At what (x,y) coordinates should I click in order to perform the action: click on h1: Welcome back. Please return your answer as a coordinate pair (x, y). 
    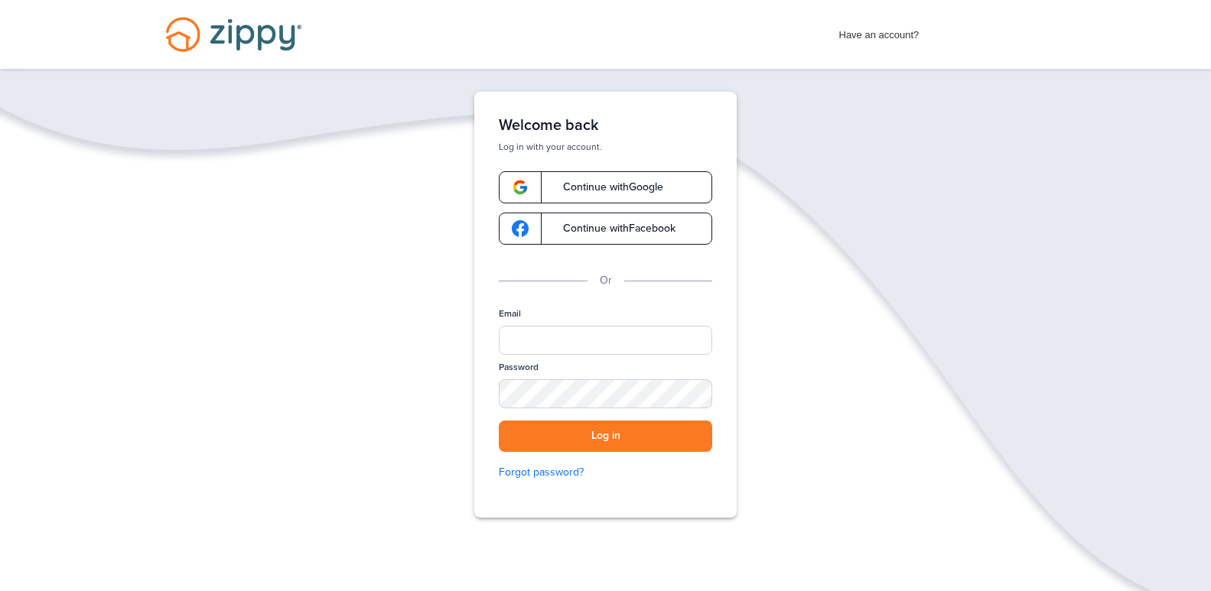
    Looking at the image, I should click on (605, 125).